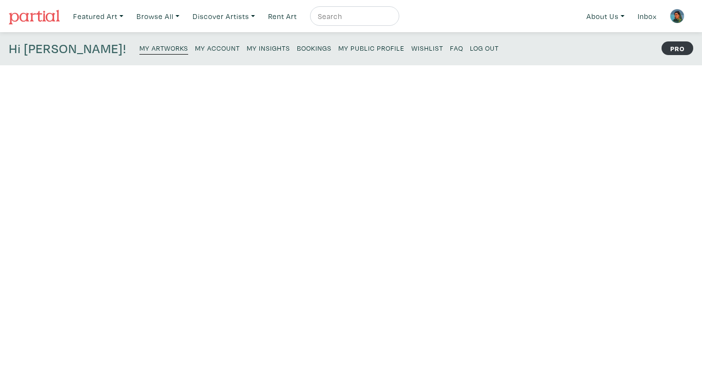 The width and height of the screenshot is (702, 384). I want to click on small: My Artworks, so click(164, 48).